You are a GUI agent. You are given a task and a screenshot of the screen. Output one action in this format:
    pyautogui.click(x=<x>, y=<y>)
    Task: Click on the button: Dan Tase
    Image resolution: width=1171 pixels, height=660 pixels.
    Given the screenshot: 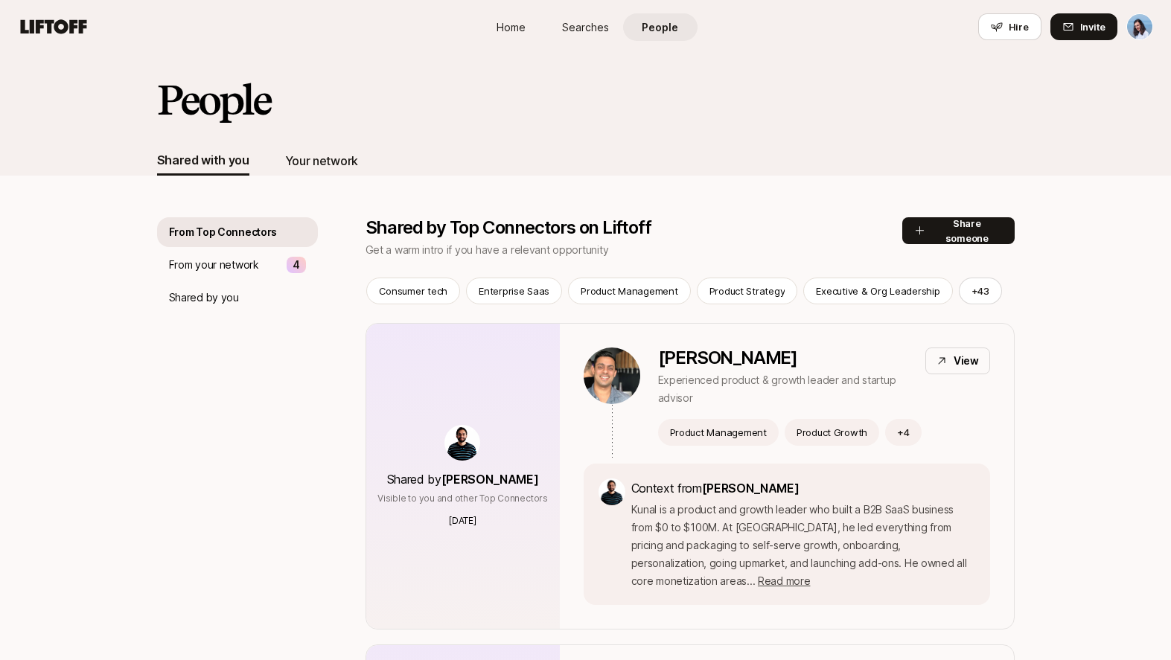 What is the action you would take?
    pyautogui.click(x=1139, y=27)
    